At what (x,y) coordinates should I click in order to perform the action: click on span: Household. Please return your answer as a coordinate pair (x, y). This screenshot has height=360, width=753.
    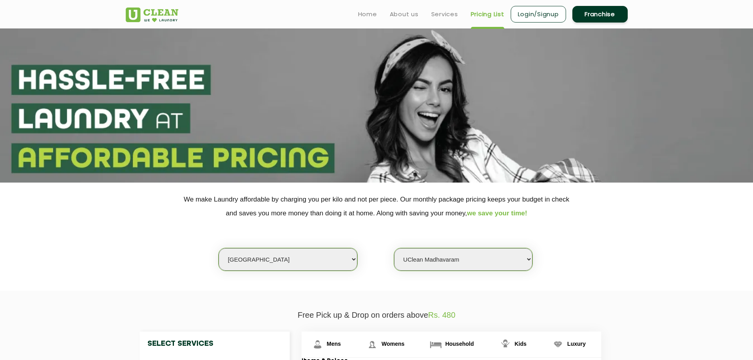
    Looking at the image, I should click on (459, 344).